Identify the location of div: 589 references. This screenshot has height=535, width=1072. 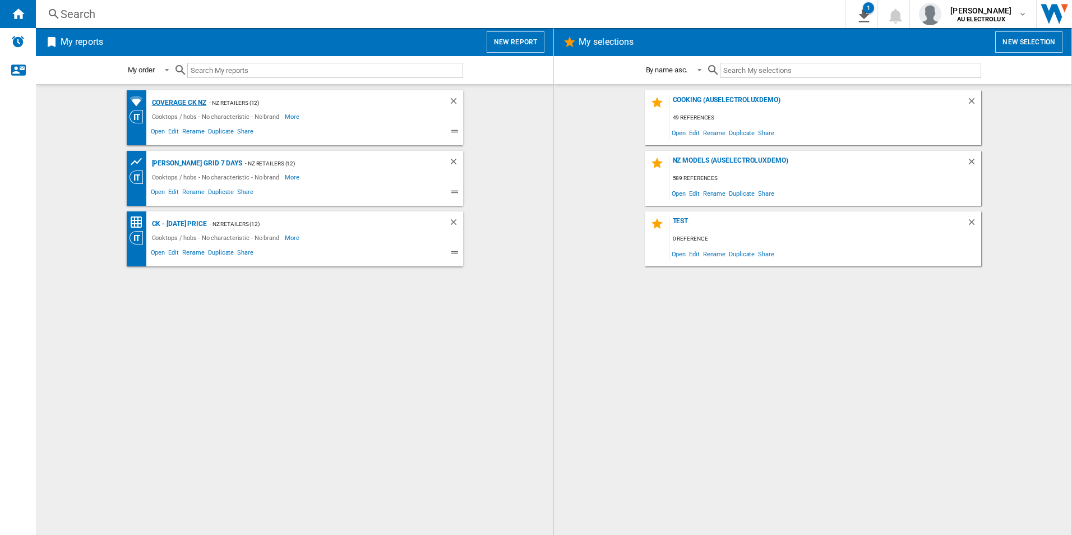
(825, 178).